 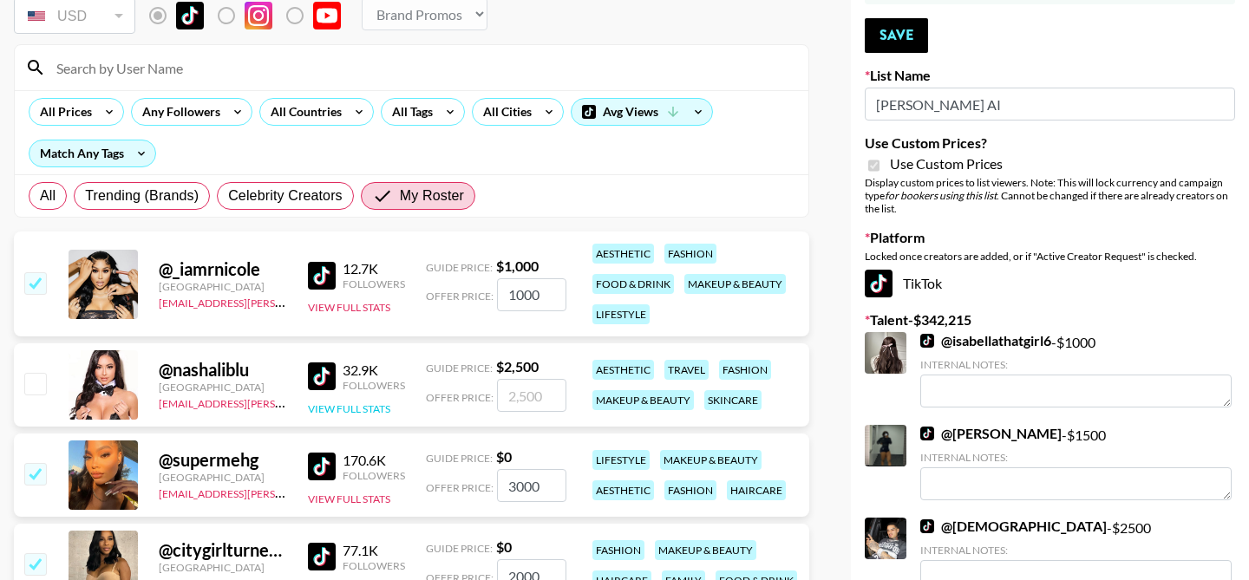 I want to click on input: 2,500, so click(x=532, y=395).